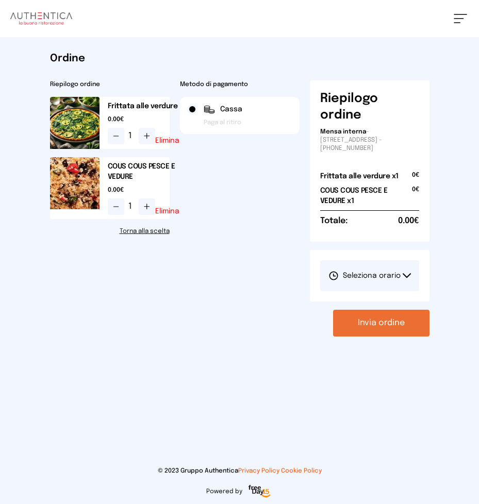 This screenshot has height=504, width=479. Describe the element at coordinates (334, 221) in the screenshot. I see `h6: Totale:` at that location.